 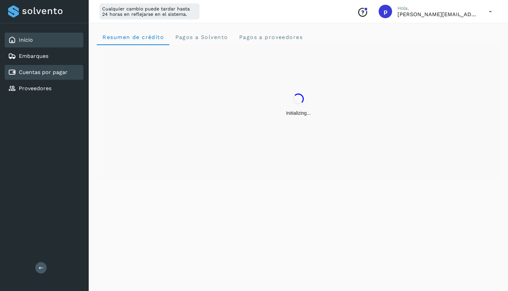 What do you see at coordinates (44, 56) in the screenshot?
I see `div: Embarques` at bounding box center [44, 56].